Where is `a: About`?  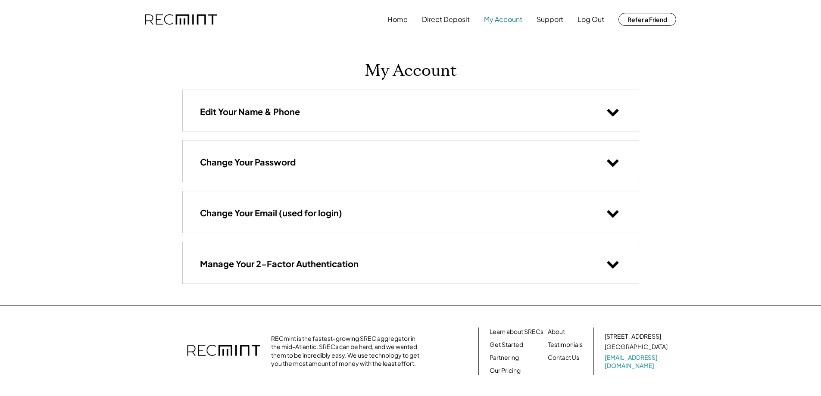 a: About is located at coordinates (556, 332).